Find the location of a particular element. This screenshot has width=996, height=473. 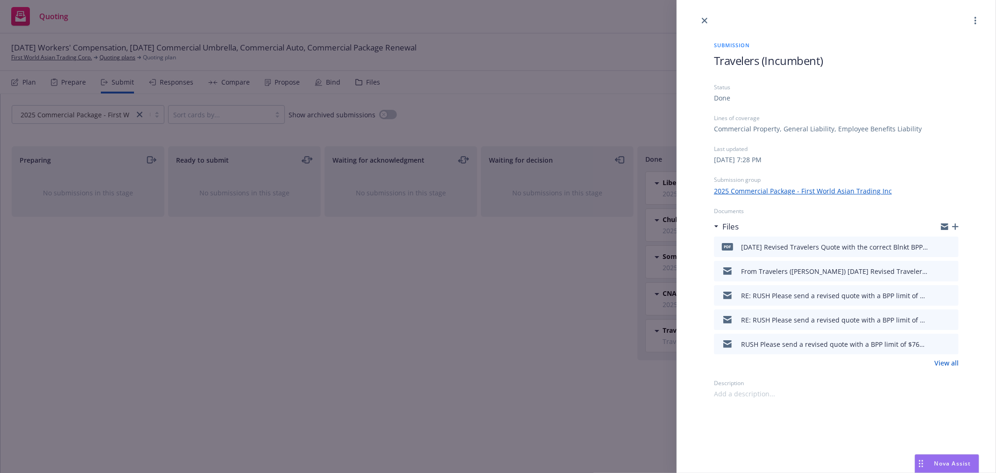

a: View all is located at coordinates (947, 362).